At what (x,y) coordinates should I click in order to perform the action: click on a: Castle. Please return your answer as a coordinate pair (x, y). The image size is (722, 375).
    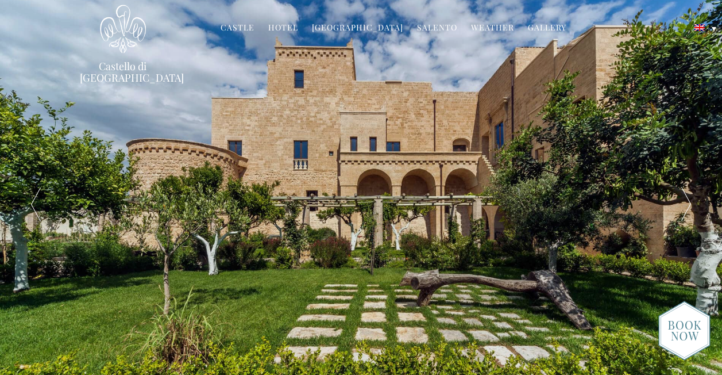
    Looking at the image, I should click on (237, 28).